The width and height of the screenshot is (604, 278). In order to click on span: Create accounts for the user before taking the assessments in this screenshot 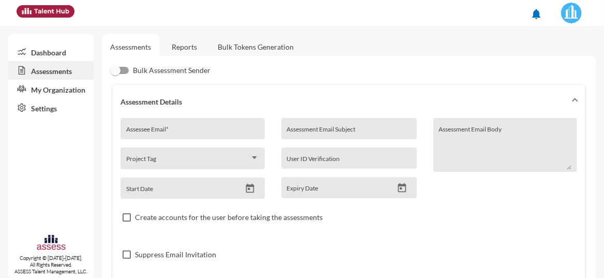, I will do `click(228, 217)`.